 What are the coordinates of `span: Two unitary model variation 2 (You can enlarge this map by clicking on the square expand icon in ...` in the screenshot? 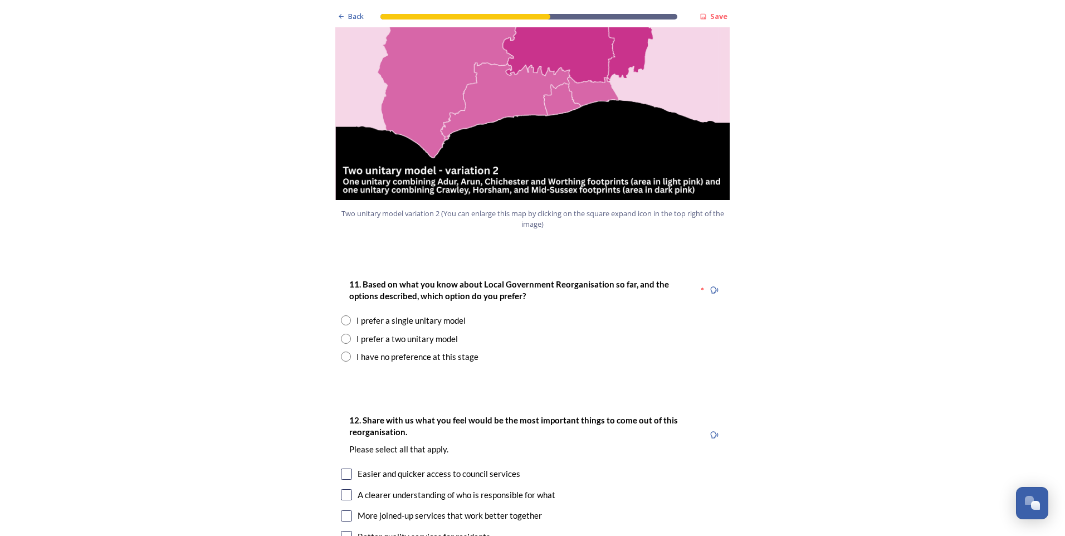 It's located at (533, 219).